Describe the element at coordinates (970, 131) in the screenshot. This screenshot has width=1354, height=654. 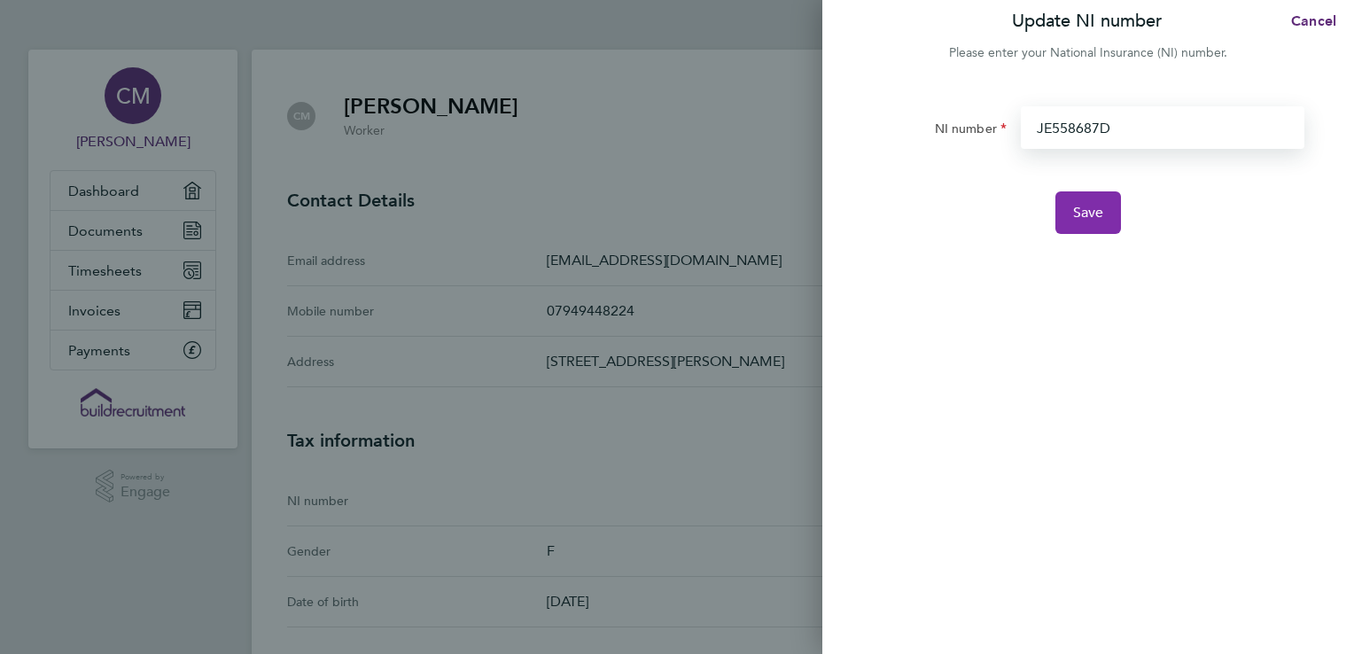
I see `label: NI number` at that location.